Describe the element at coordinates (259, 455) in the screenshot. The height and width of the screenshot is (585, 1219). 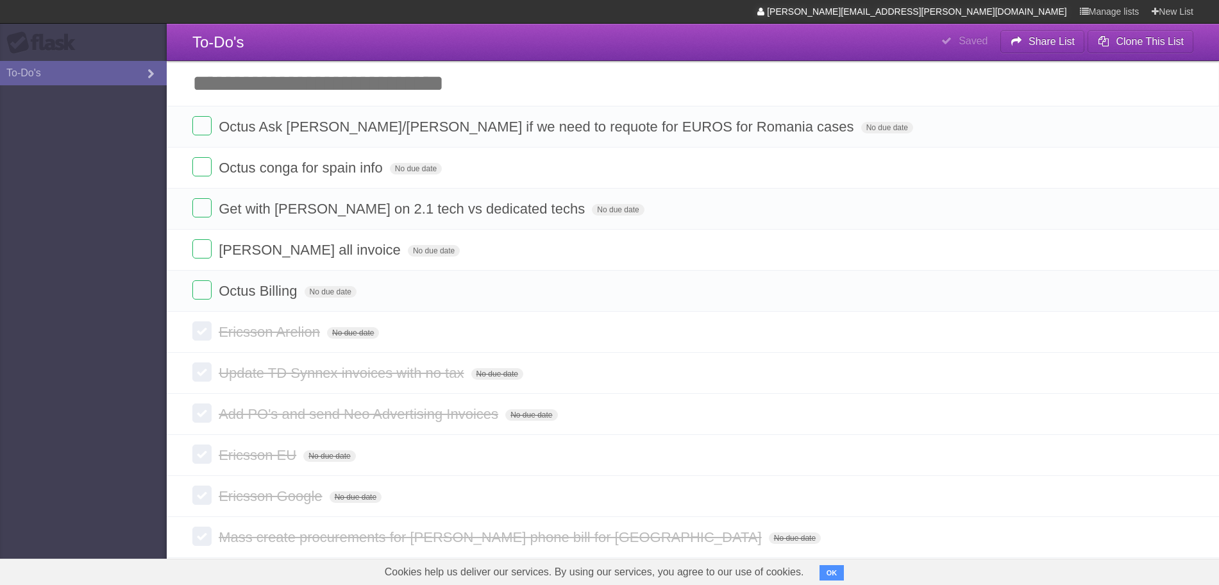
I see `span: Ericsson EU` at that location.